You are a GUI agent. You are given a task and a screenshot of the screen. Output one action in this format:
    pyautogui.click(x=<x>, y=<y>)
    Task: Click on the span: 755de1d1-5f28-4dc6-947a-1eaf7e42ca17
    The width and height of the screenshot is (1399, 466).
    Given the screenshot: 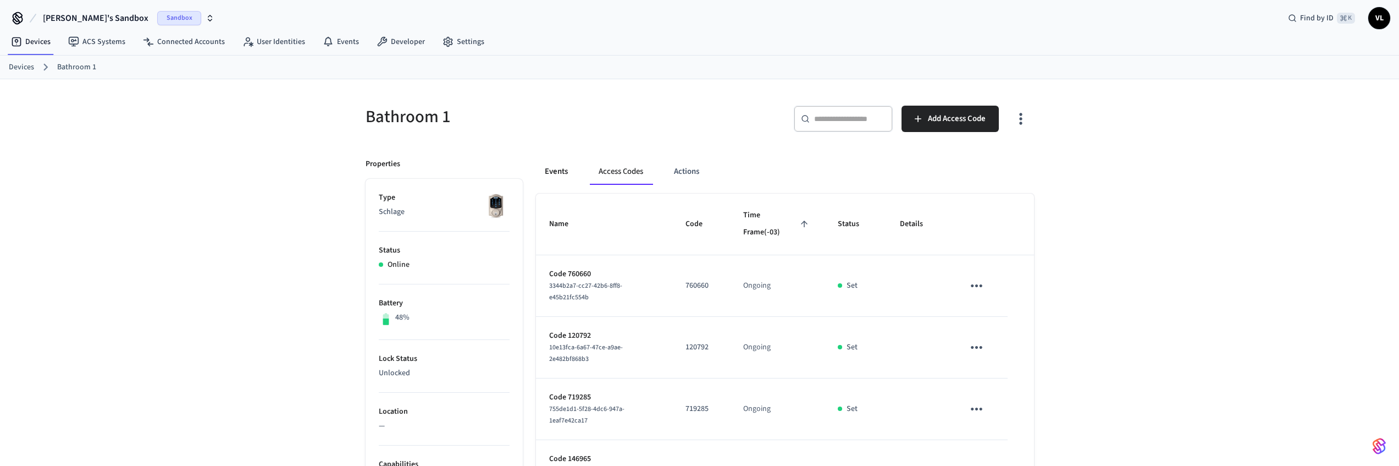 What is the action you would take?
    pyautogui.click(x=587, y=414)
    